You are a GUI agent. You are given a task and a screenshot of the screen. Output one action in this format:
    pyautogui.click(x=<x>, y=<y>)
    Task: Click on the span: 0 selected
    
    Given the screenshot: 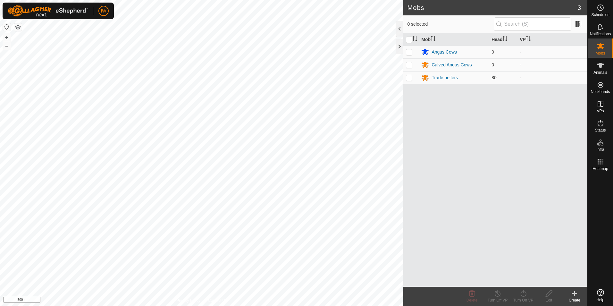 What is the action you would take?
    pyautogui.click(x=450, y=24)
    